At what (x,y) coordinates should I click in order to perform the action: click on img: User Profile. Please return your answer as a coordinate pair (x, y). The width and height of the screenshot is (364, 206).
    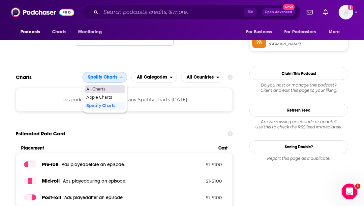
    Looking at the image, I should click on (346, 12).